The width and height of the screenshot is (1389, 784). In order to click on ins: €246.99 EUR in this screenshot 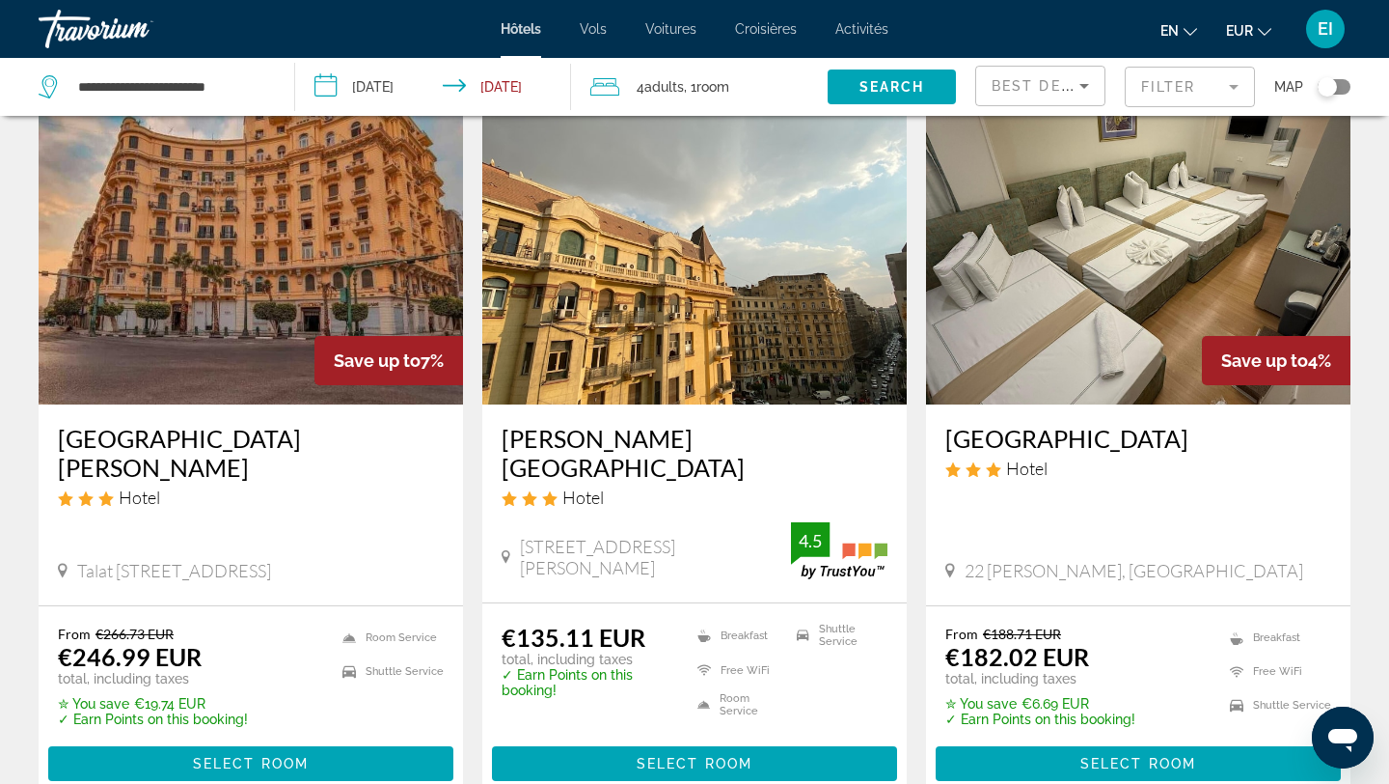, I will do `click(129, 656)`.